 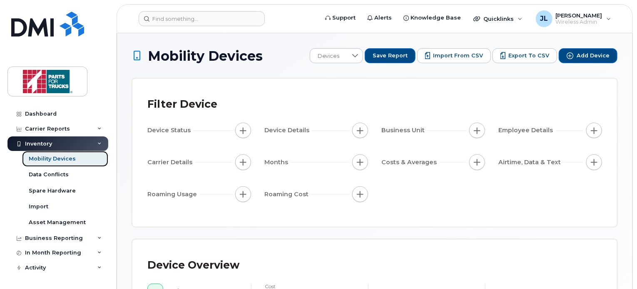 I want to click on button: Import from CSV, so click(x=454, y=56).